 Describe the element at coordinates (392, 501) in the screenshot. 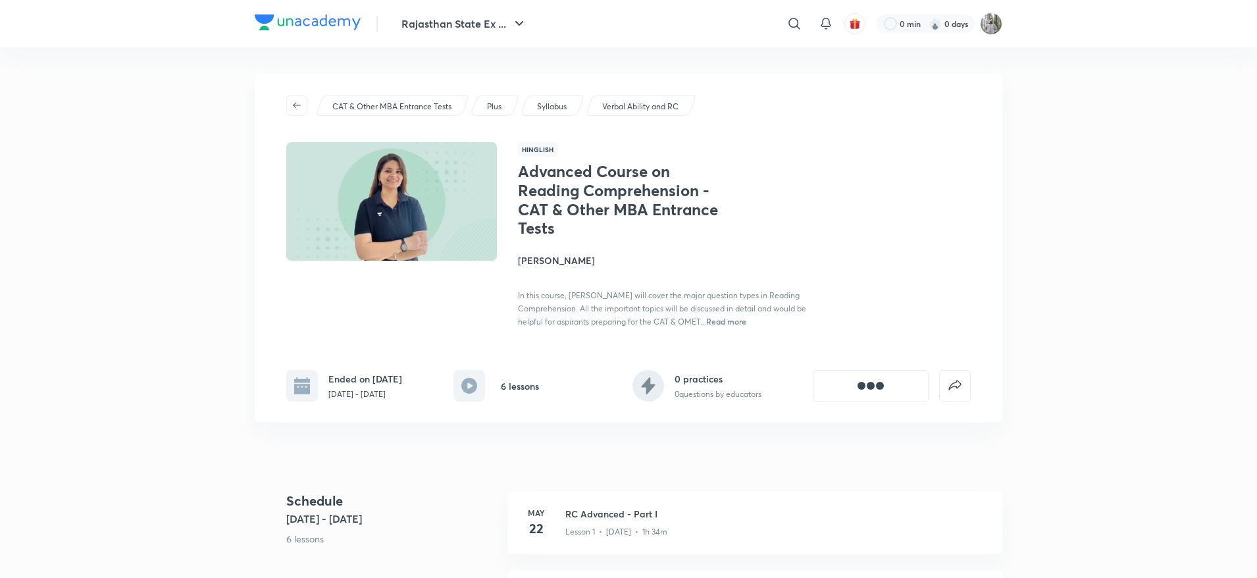

I see `h4: Schedule` at that location.